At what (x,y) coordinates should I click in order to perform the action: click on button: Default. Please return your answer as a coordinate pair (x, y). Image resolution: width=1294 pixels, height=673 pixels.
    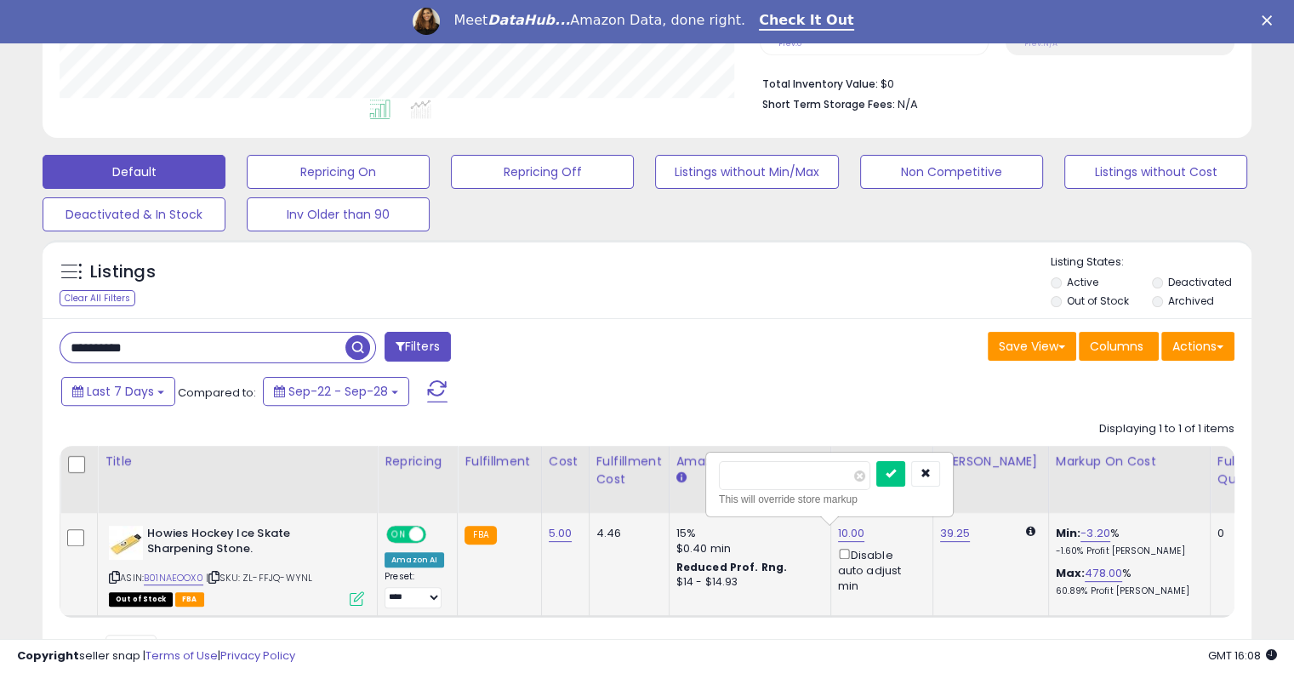
    Looking at the image, I should click on (134, 172).